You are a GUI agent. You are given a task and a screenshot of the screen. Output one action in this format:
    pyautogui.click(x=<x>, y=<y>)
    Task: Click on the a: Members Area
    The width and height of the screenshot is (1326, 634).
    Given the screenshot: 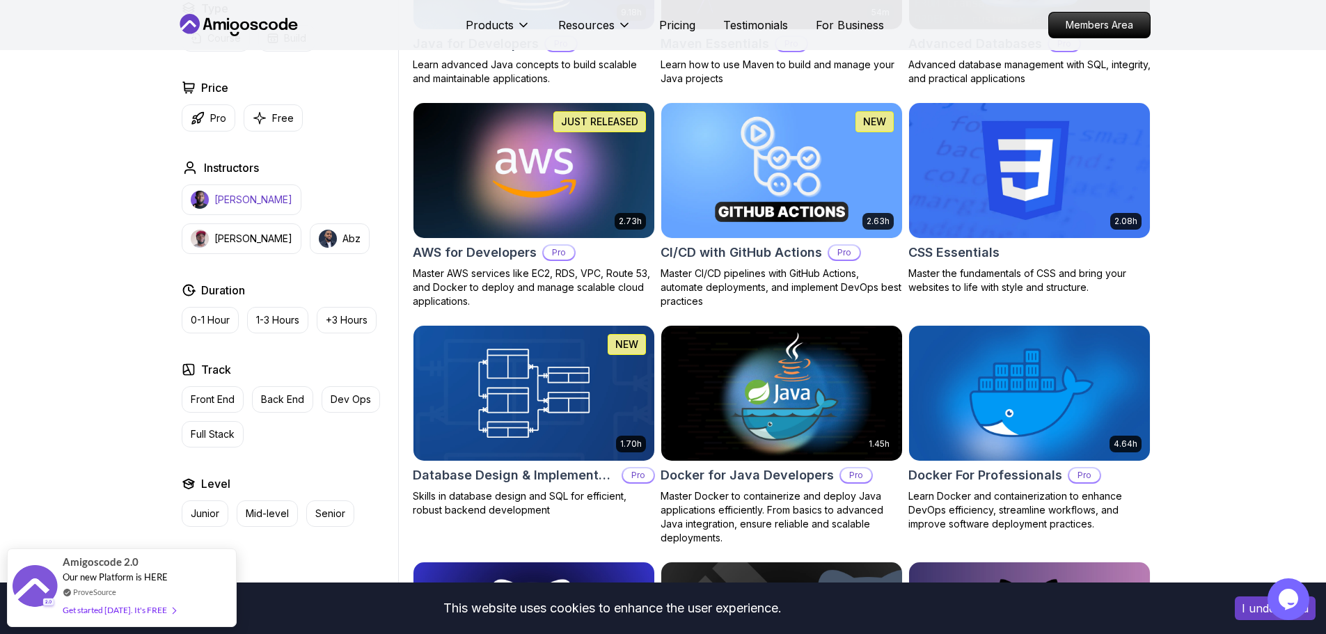 What is the action you would take?
    pyautogui.click(x=1099, y=25)
    